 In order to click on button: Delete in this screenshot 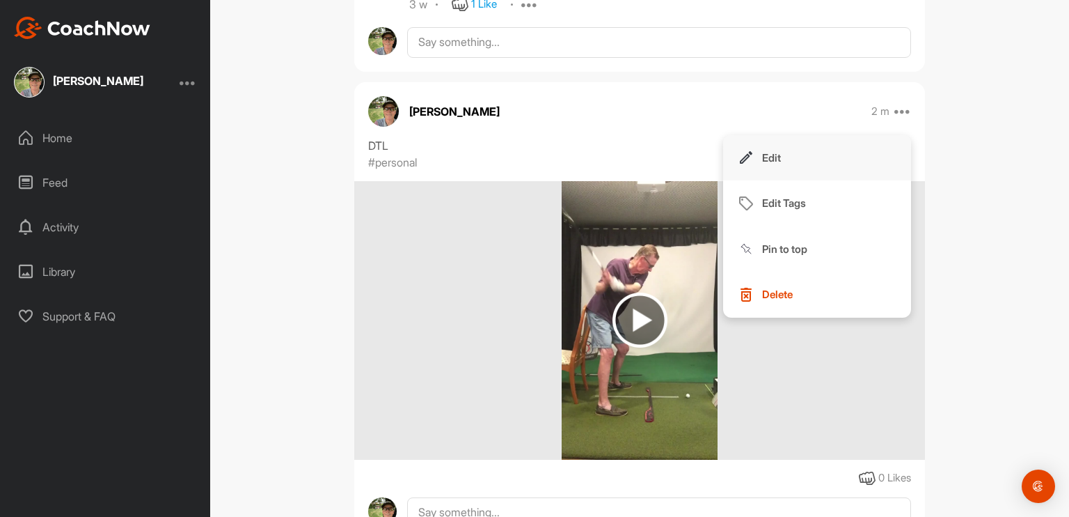, I will do `click(817, 295)`.